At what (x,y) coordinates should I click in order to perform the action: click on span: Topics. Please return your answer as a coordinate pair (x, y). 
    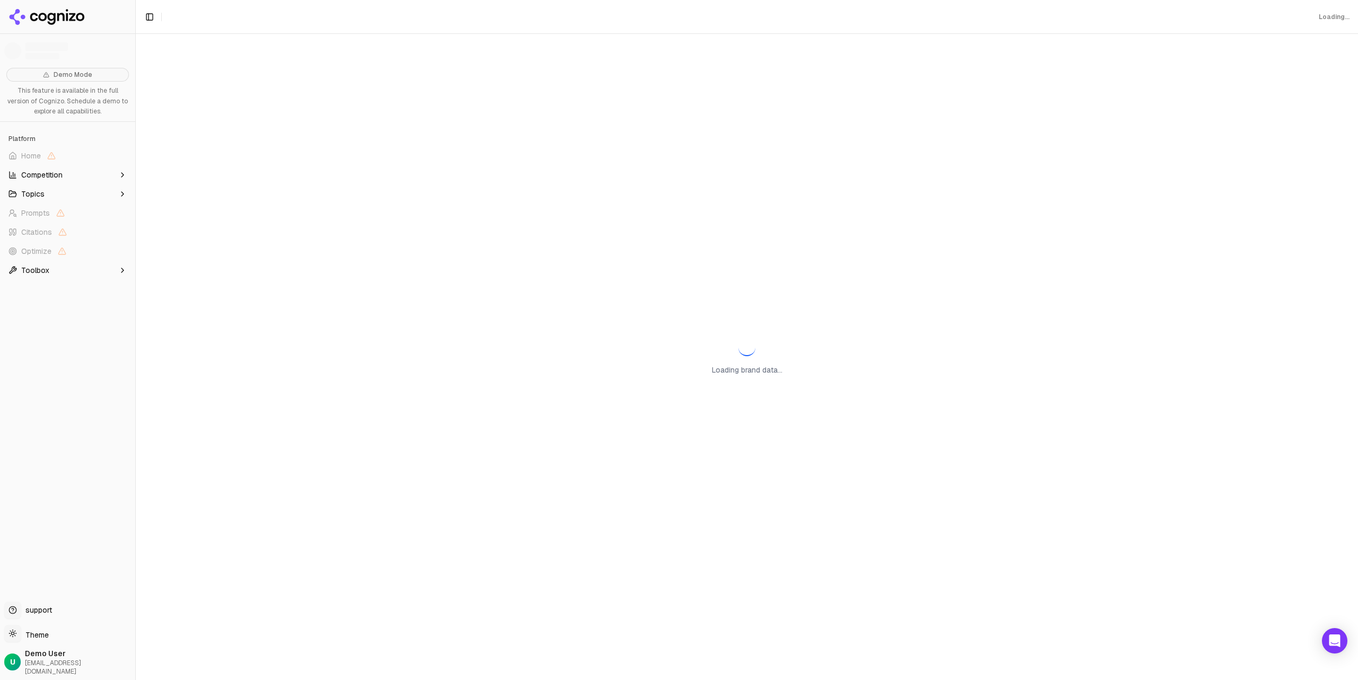
    Looking at the image, I should click on (33, 194).